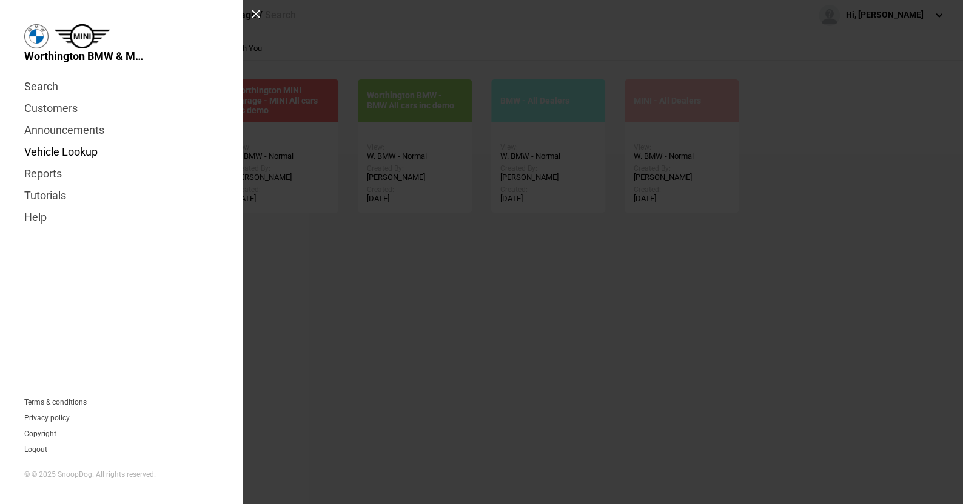 The width and height of the screenshot is (963, 504). I want to click on img: bmw.png, so click(36, 36).